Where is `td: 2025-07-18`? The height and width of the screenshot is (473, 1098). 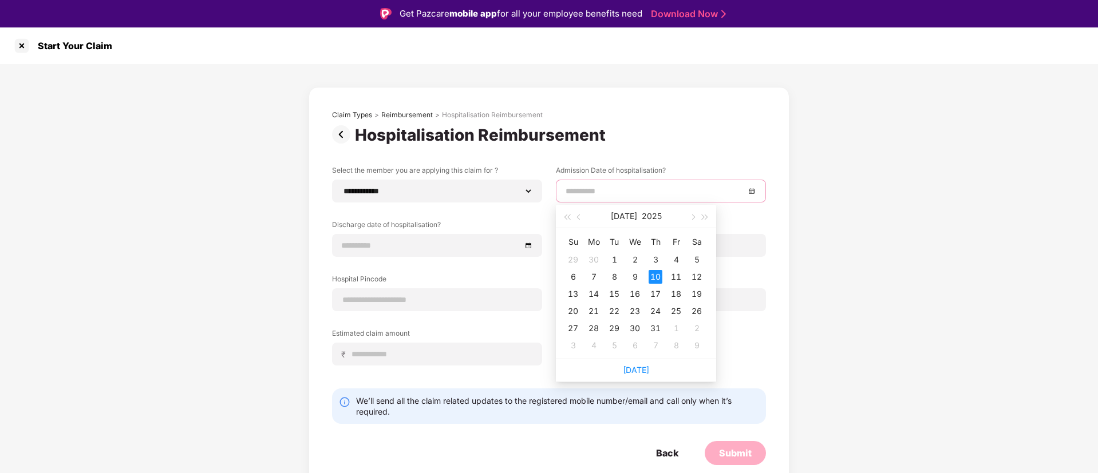
td: 2025-07-18 is located at coordinates (676, 294).